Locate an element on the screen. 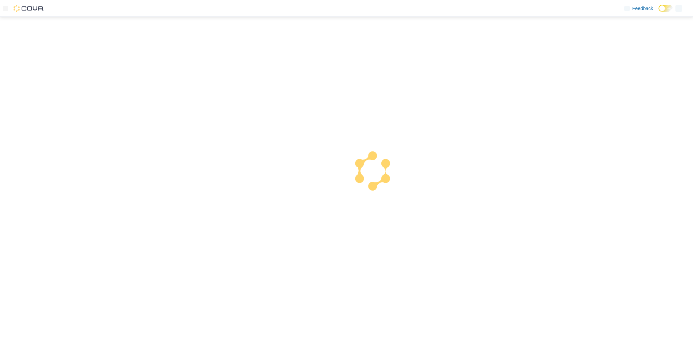 The width and height of the screenshot is (693, 340). img: cova-loader is located at coordinates (372, 172).